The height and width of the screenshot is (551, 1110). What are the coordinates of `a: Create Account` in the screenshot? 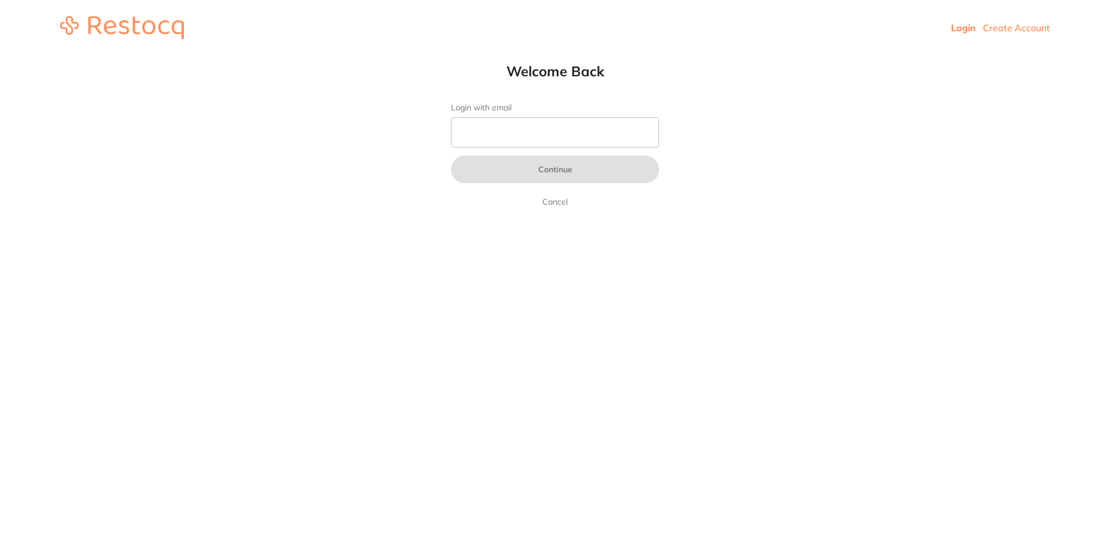 It's located at (1016, 28).